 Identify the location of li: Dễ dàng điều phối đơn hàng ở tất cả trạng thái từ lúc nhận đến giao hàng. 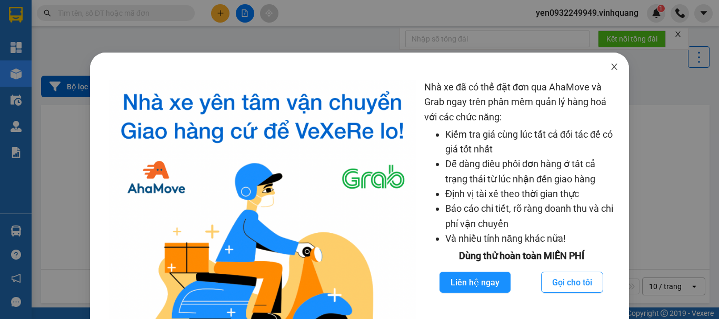
(531, 171).